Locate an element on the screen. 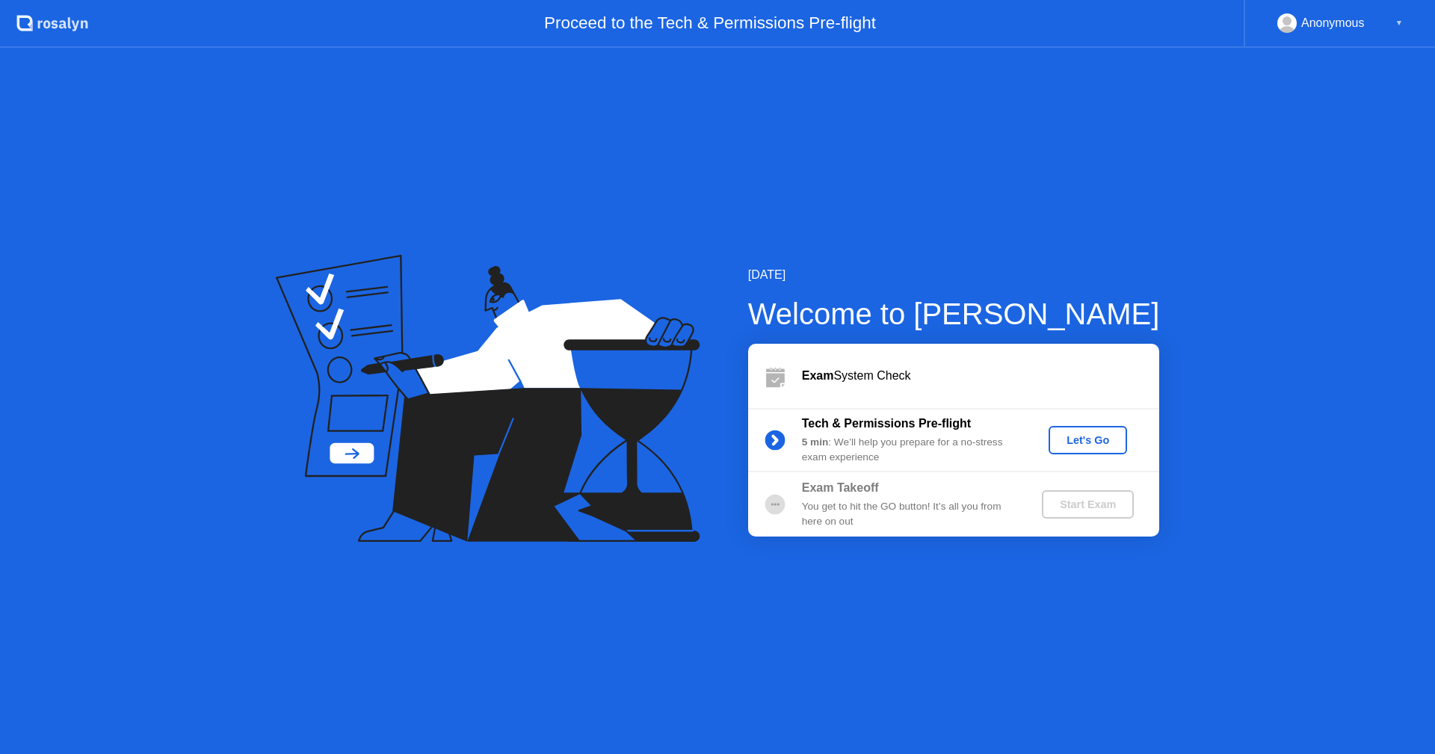 The image size is (1435, 754). button: Start Exam is located at coordinates (1088, 505).